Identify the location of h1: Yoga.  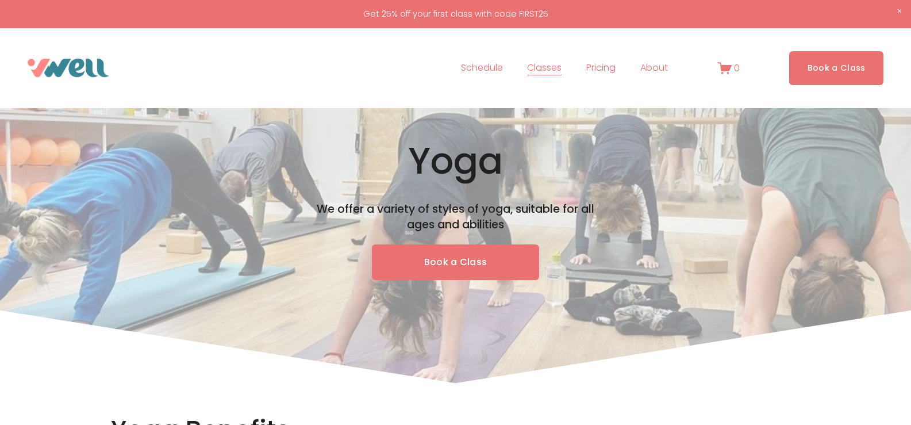
(455, 161).